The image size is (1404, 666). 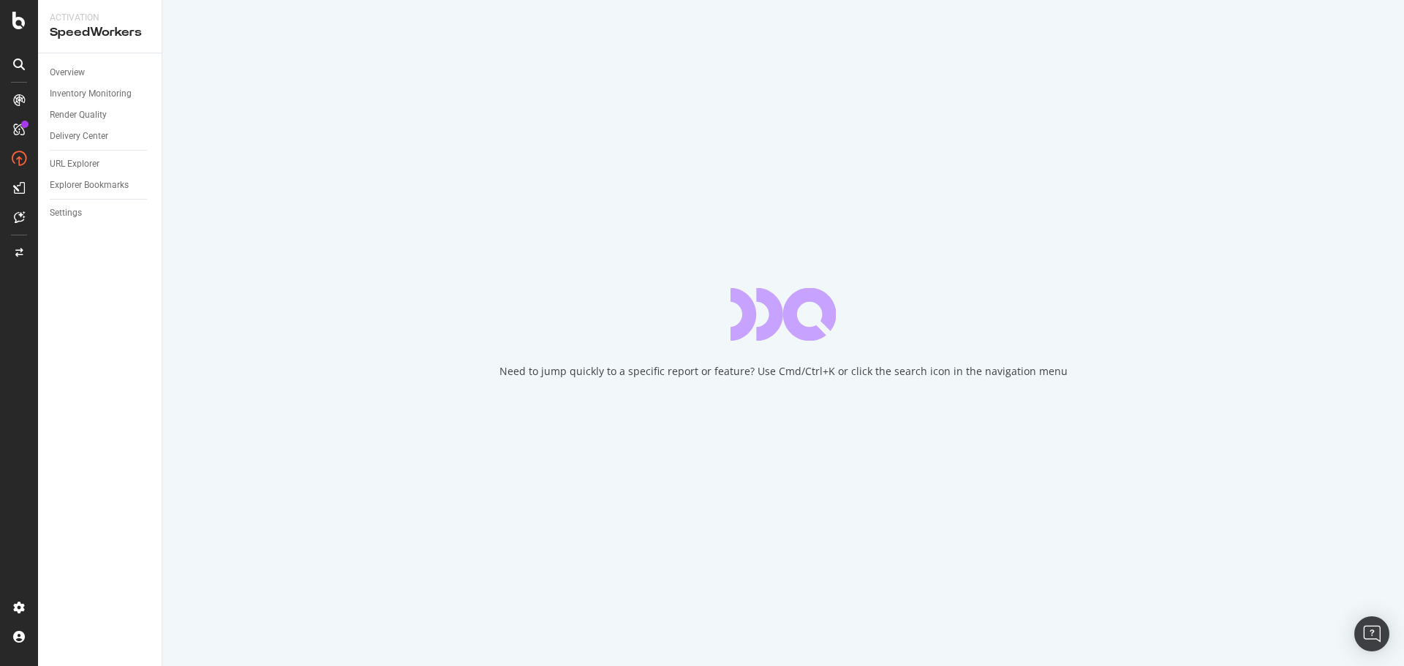 What do you see at coordinates (783, 371) in the screenshot?
I see `div: Need to jump quickly to a specific report or feature? Use Cmd/Ctrl+K or click the search icon in ...` at bounding box center [783, 371].